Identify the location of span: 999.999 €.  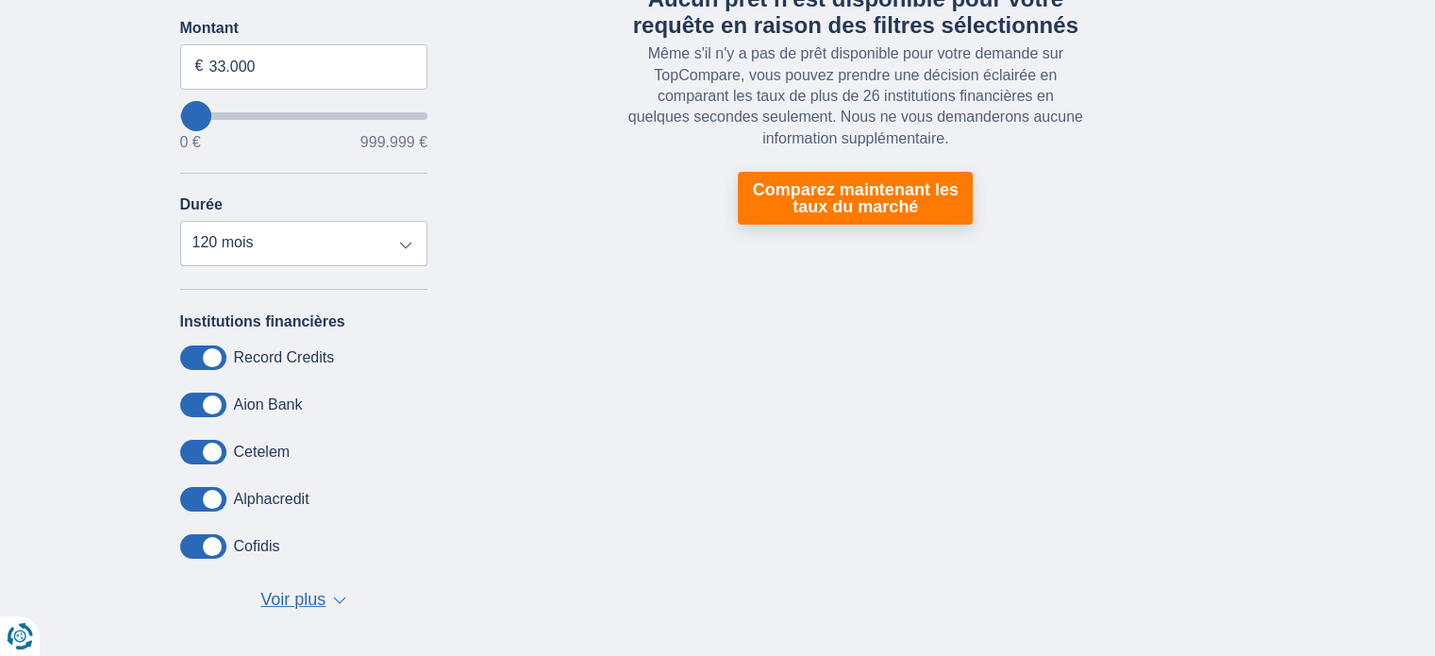
(393, 142).